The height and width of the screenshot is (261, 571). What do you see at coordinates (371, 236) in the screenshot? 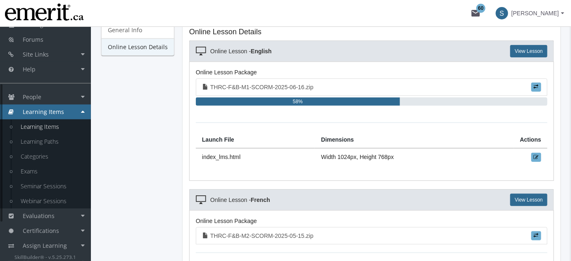
I see `a: THRC-F&B-M2-SCORM-2025-05-15.zip` at bounding box center [371, 236].